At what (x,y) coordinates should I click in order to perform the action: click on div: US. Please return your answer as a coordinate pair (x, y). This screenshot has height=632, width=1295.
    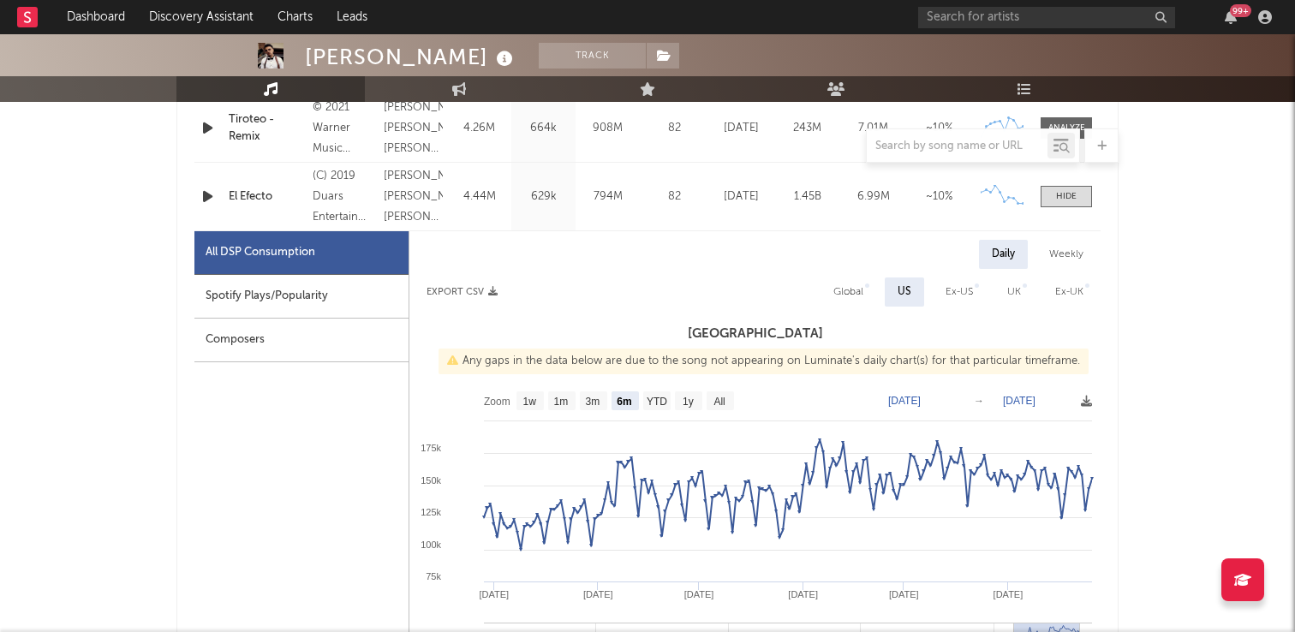
    Looking at the image, I should click on (904, 292).